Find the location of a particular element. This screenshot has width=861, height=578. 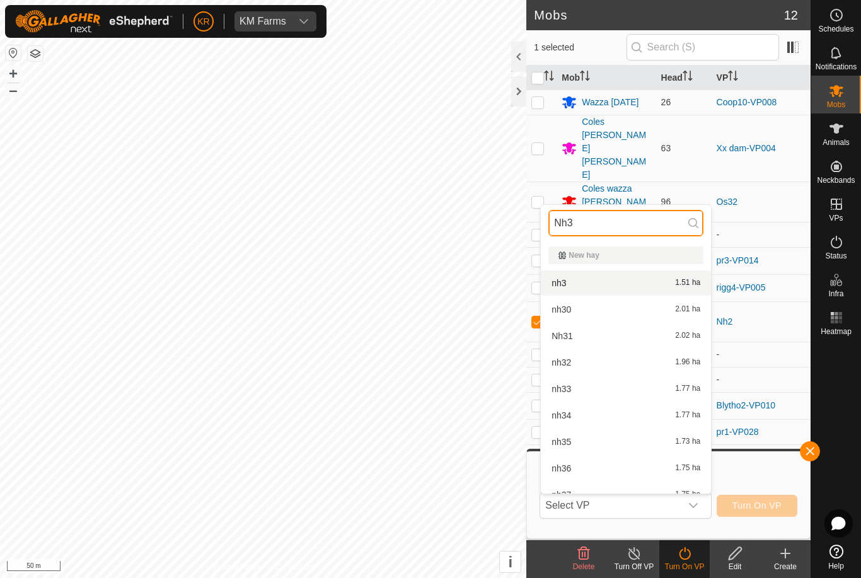

span: 2.02 ha is located at coordinates (688, 336).